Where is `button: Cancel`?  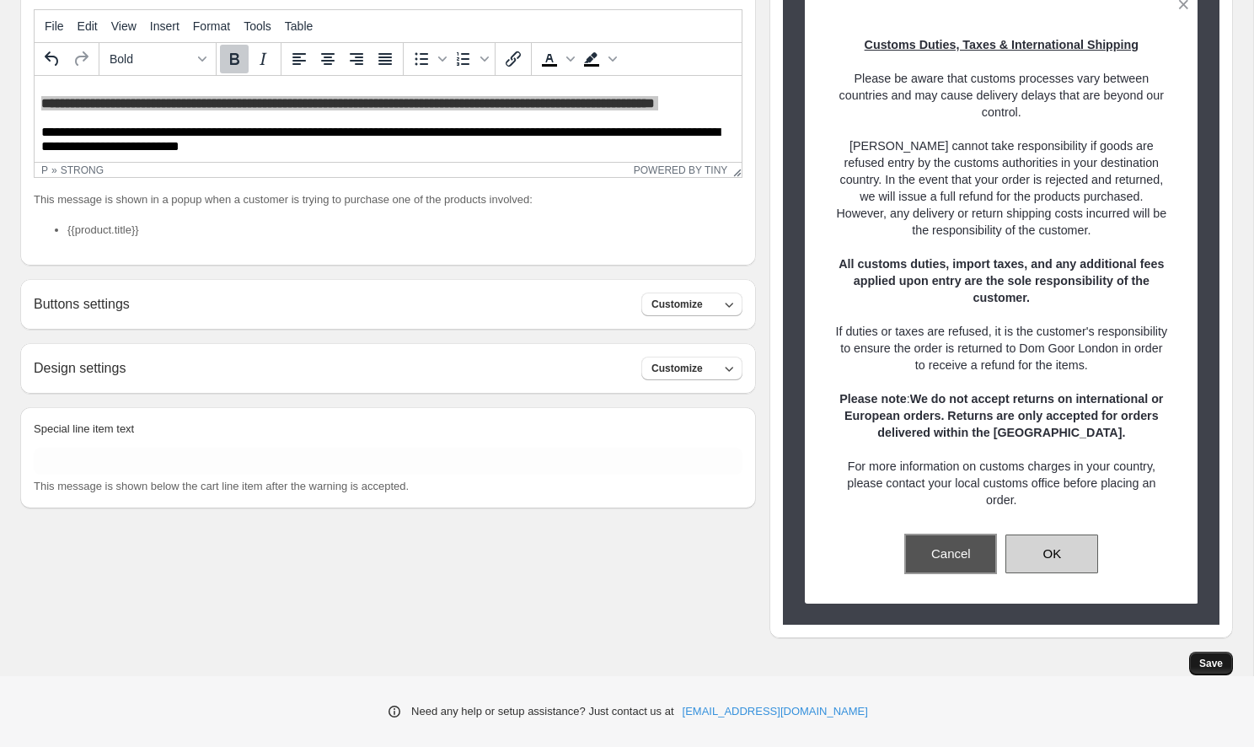 button: Cancel is located at coordinates (951, 554).